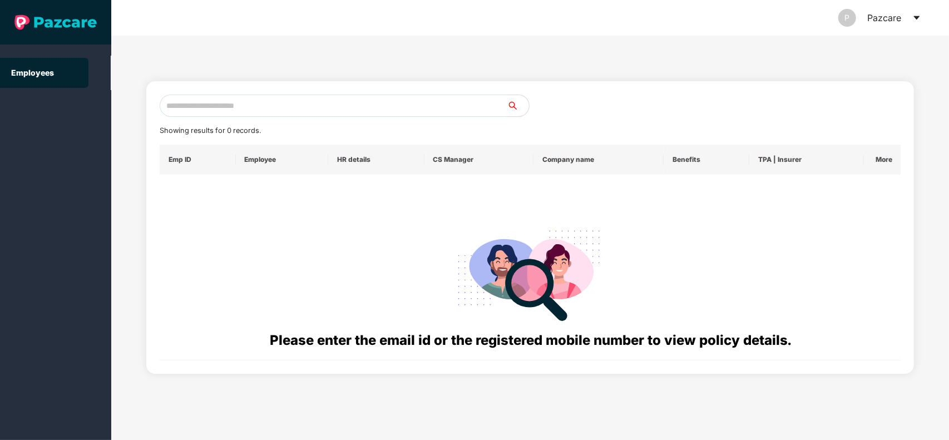  Describe the element at coordinates (706, 160) in the screenshot. I see `th: Benefits` at that location.